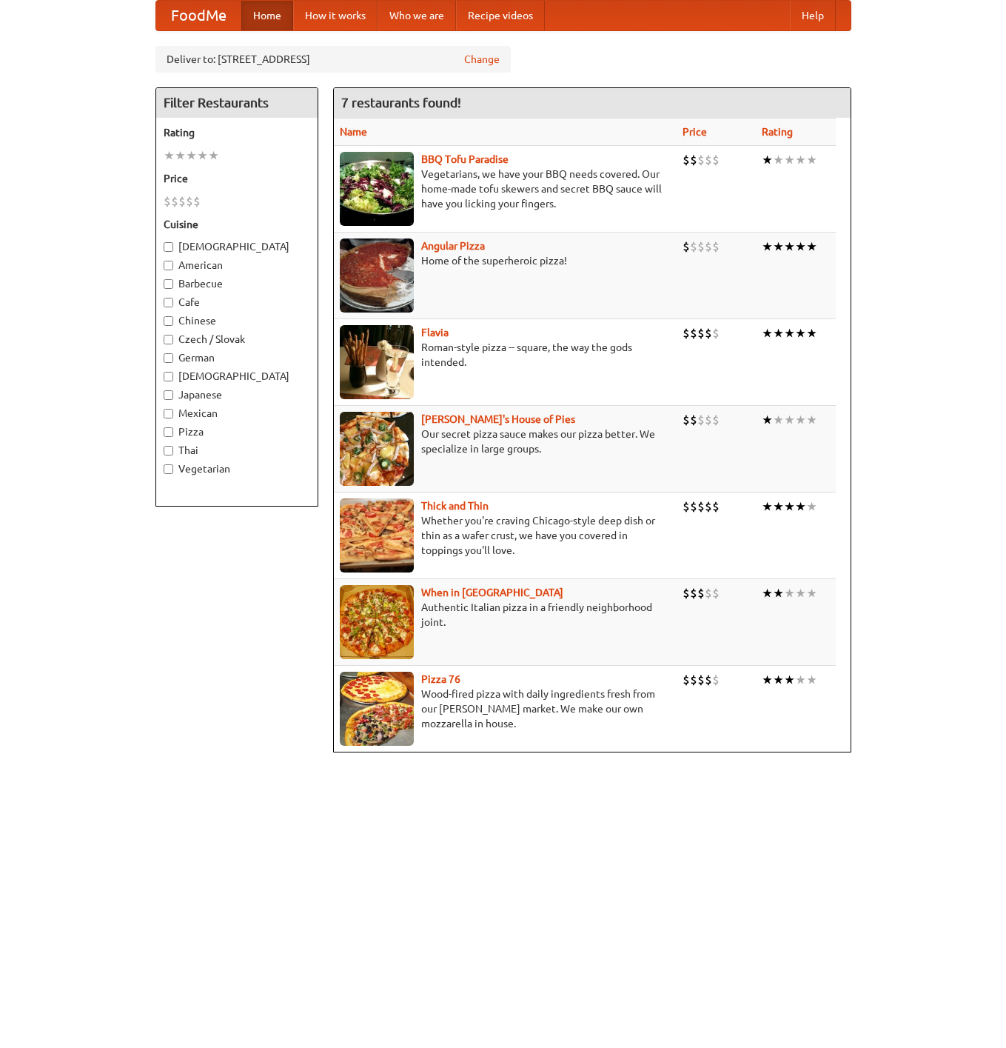  Describe the element at coordinates (453, 246) in the screenshot. I see `b: Angular Pizza` at that location.